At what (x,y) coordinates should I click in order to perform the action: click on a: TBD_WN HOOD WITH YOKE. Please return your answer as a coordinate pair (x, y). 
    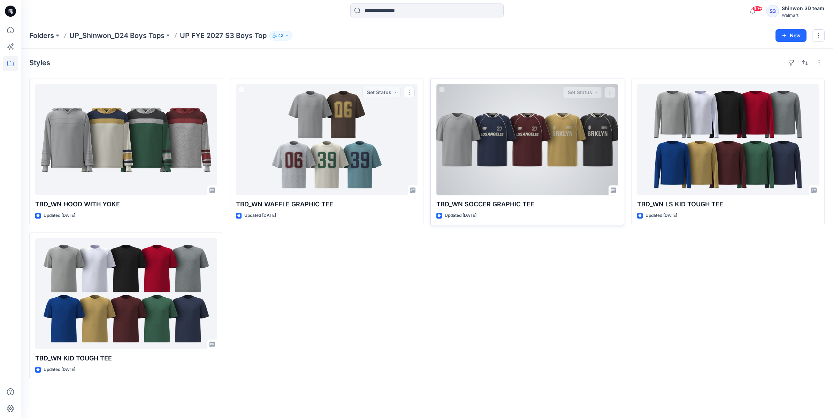
    Looking at the image, I should click on (126, 139).